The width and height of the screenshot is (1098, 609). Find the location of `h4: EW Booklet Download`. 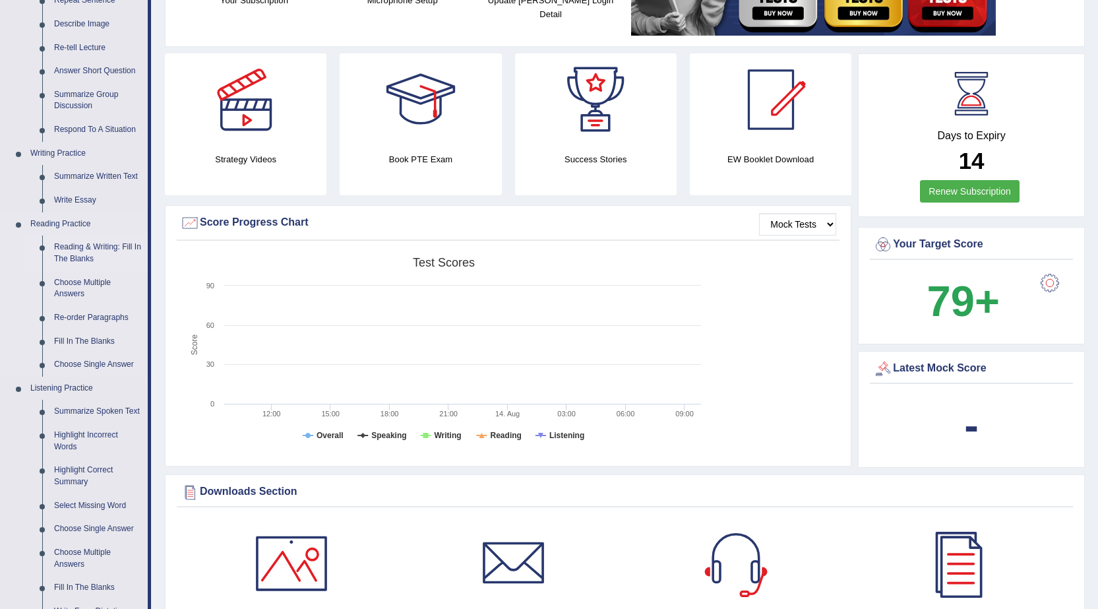

h4: EW Booklet Download is located at coordinates (771, 159).